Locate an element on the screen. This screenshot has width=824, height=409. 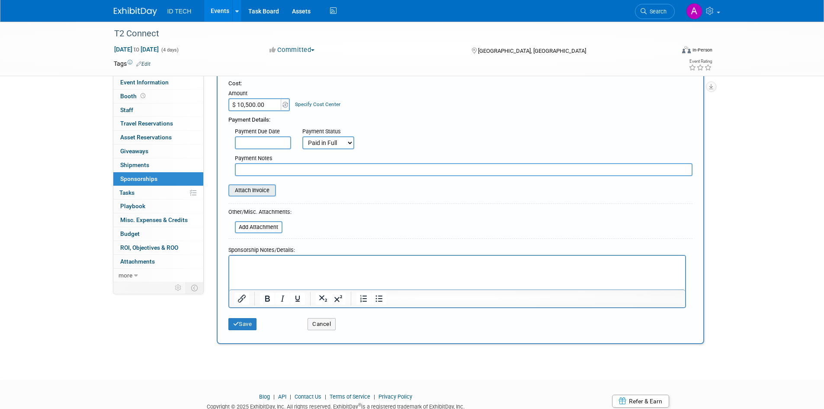
div: Event Format is located at coordinates (668, 51).